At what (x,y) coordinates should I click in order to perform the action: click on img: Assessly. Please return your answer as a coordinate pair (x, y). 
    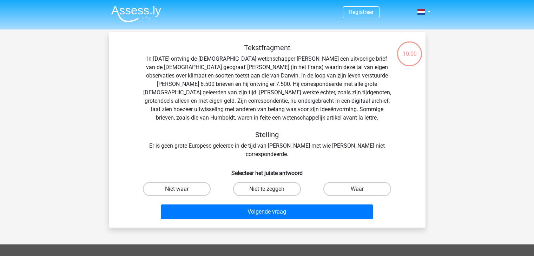
    Looking at the image, I should click on (136, 14).